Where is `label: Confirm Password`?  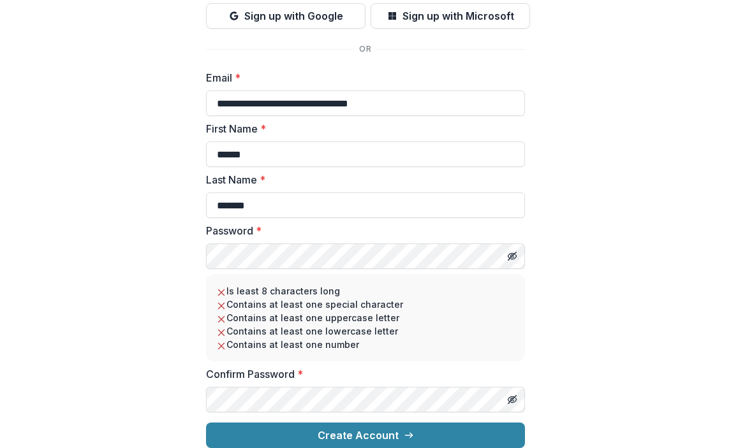 label: Confirm Password is located at coordinates (362, 374).